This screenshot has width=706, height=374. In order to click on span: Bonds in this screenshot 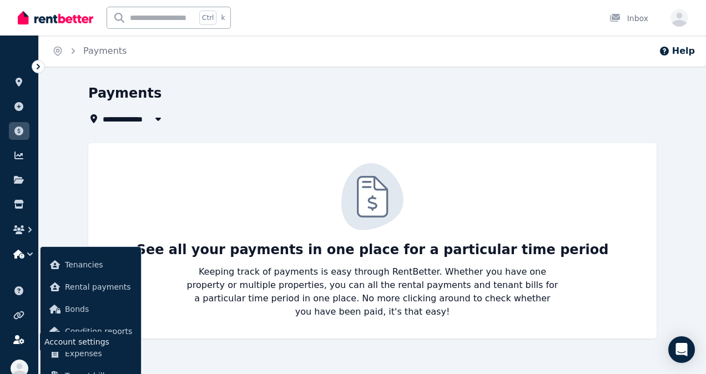, I will do `click(98, 309)`.